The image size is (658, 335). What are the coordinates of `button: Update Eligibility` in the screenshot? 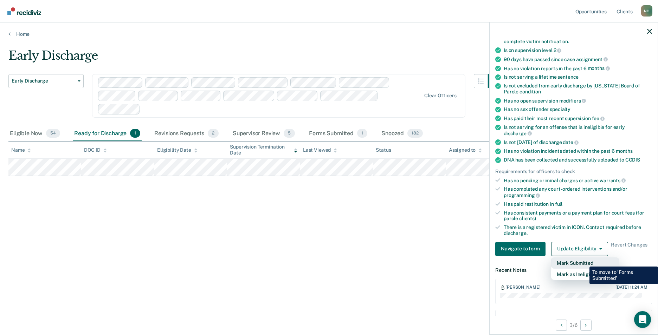 It's located at (580, 249).